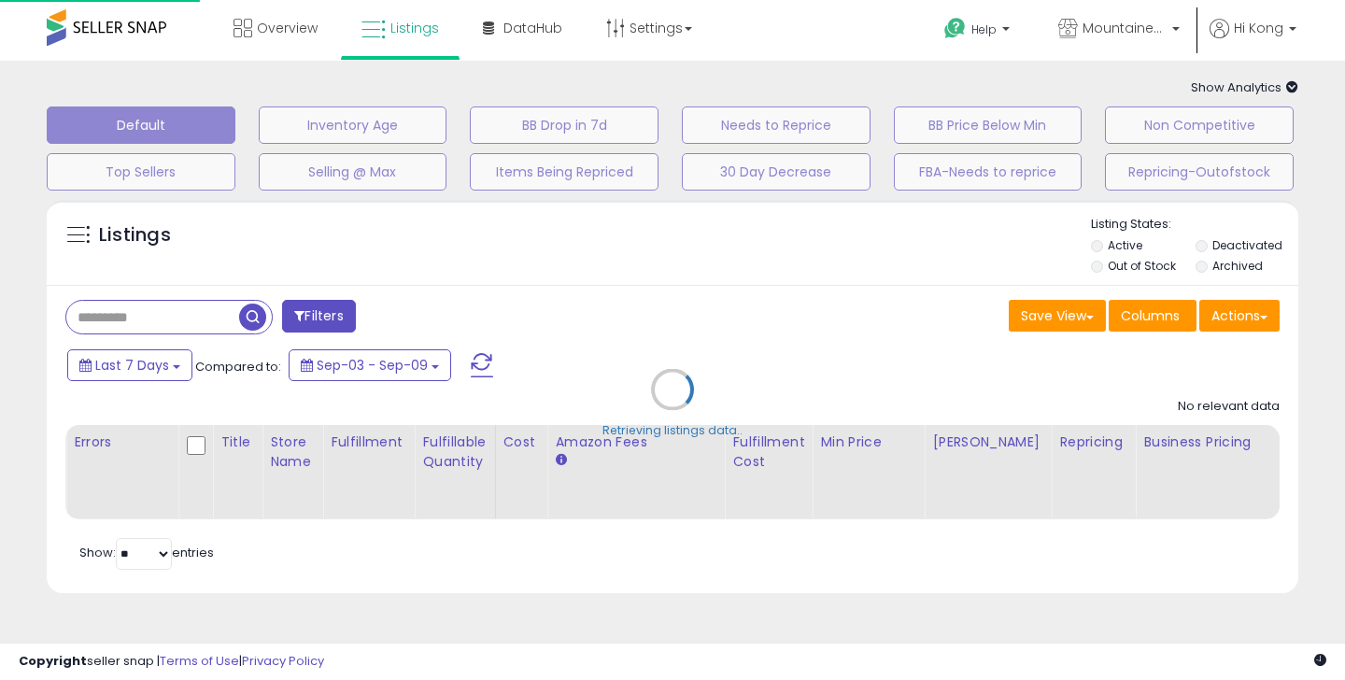 This screenshot has height=680, width=1345. What do you see at coordinates (988, 125) in the screenshot?
I see `button: BB Price Below Min` at bounding box center [988, 125].